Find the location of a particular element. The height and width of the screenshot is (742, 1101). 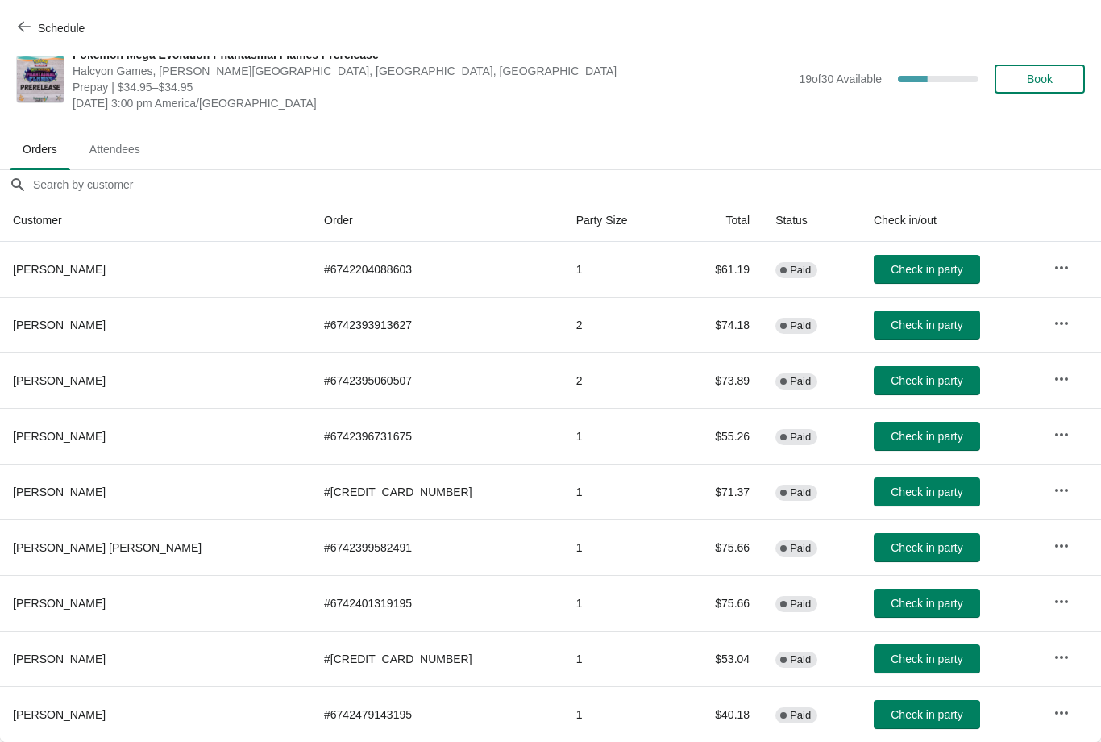

td: # 6742395060507 is located at coordinates (437, 380).